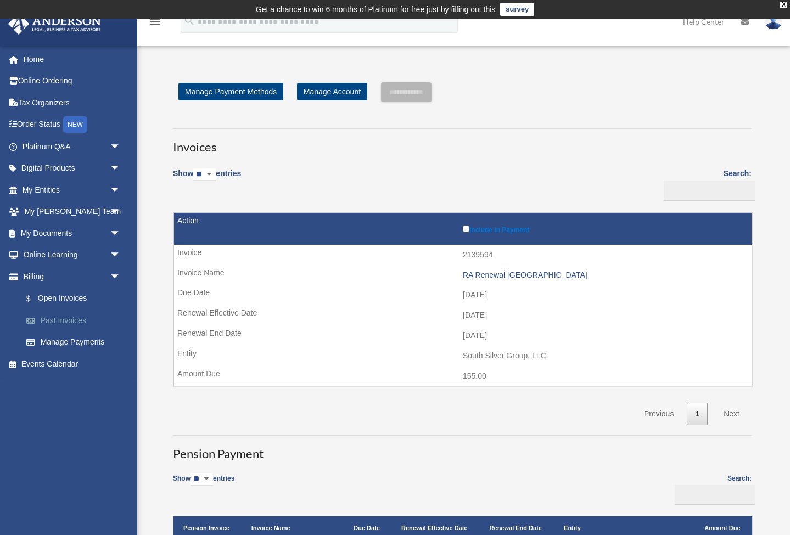 The width and height of the screenshot is (790, 535). I want to click on a: Events Calendar, so click(72, 364).